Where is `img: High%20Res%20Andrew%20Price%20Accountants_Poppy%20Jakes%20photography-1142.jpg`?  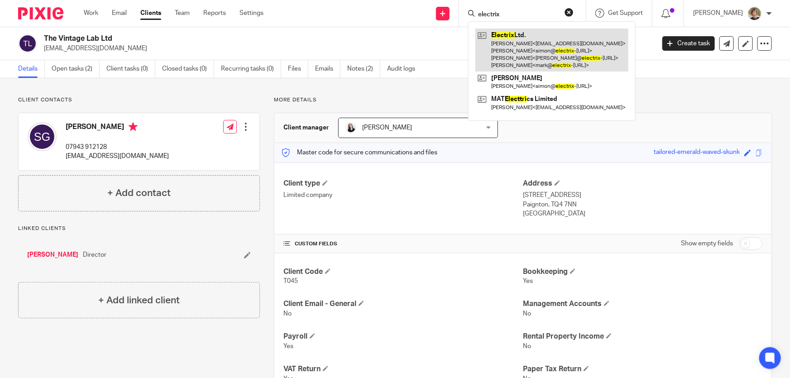 img: High%20Res%20Andrew%20Price%20Accountants_Poppy%20Jakes%20photography-1142.jpg is located at coordinates (755, 14).